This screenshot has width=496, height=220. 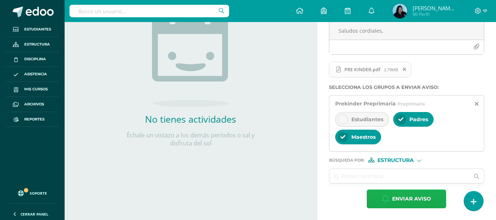 What do you see at coordinates (365, 103) in the screenshot?
I see `span: Prekinder Preprimaria` at bounding box center [365, 103].